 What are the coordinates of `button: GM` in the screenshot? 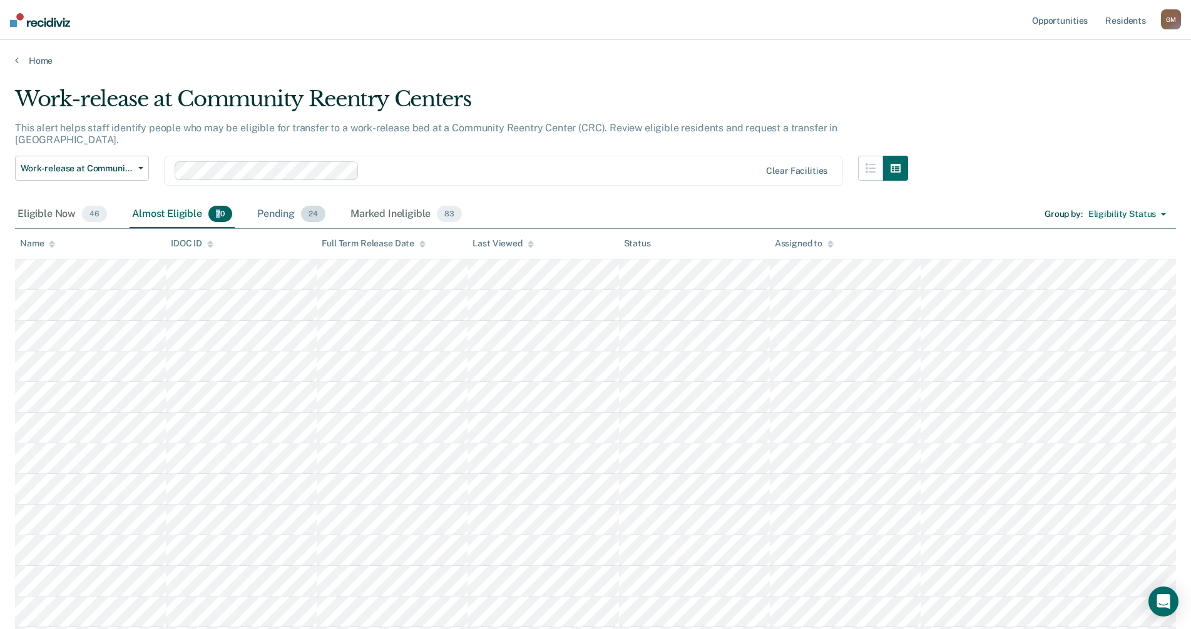 It's located at (1171, 19).